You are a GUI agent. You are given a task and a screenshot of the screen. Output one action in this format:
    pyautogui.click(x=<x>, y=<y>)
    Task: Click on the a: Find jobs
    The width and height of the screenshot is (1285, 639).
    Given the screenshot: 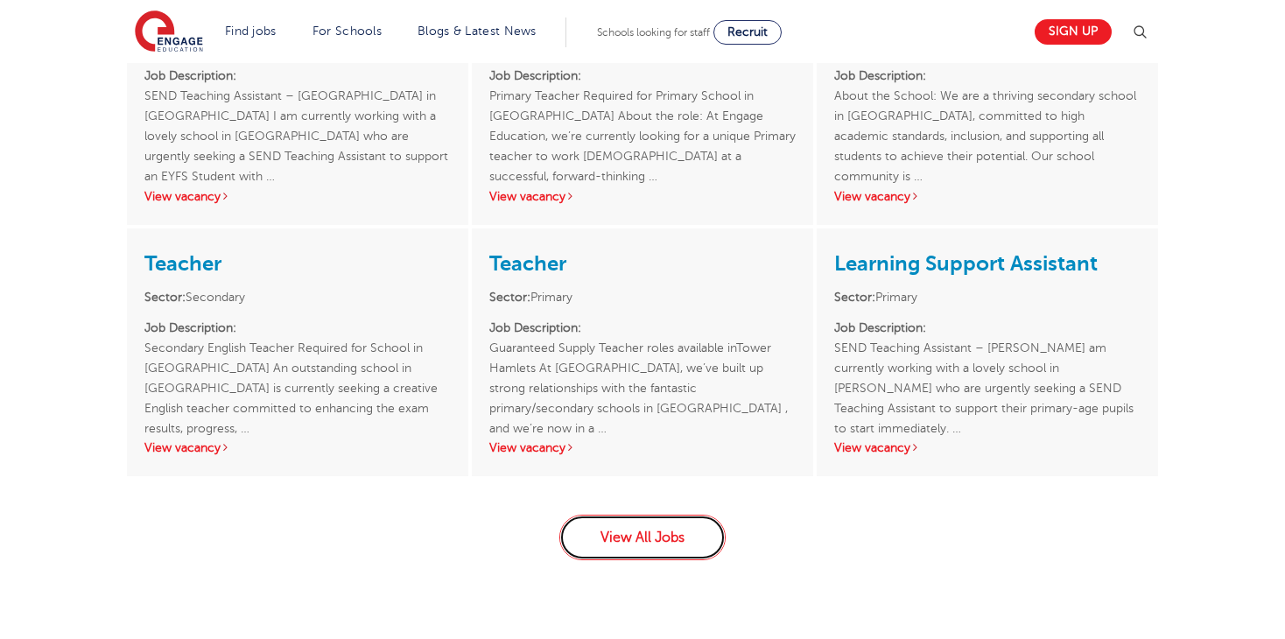 What is the action you would take?
    pyautogui.click(x=250, y=31)
    